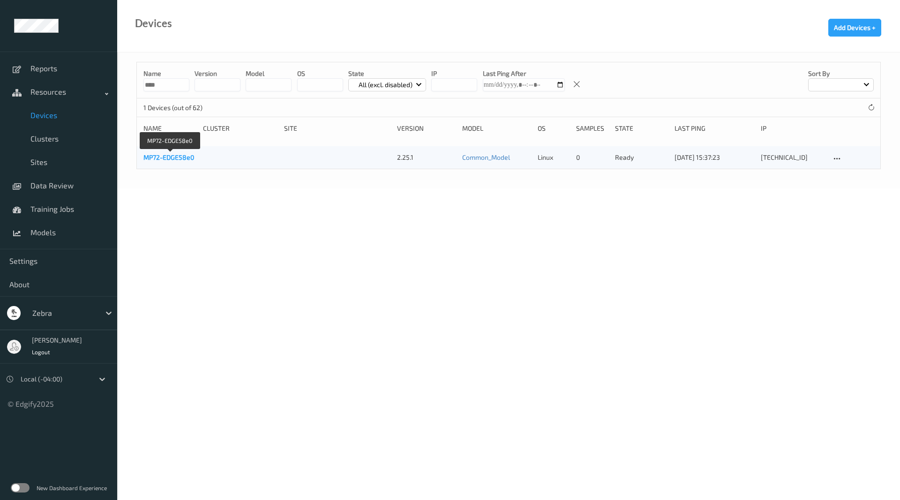 This screenshot has height=500, width=900. What do you see at coordinates (641, 157) in the screenshot?
I see `p: ready` at bounding box center [641, 157].